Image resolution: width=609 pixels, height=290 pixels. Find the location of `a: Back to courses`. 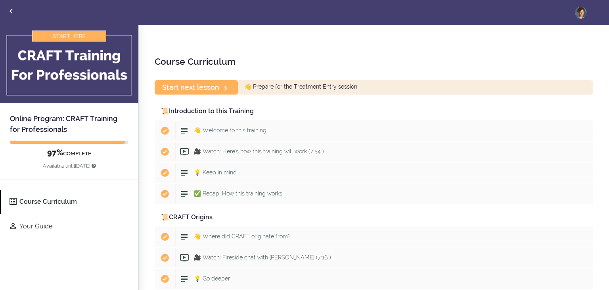

a: Back to courses is located at coordinates (11, 12).